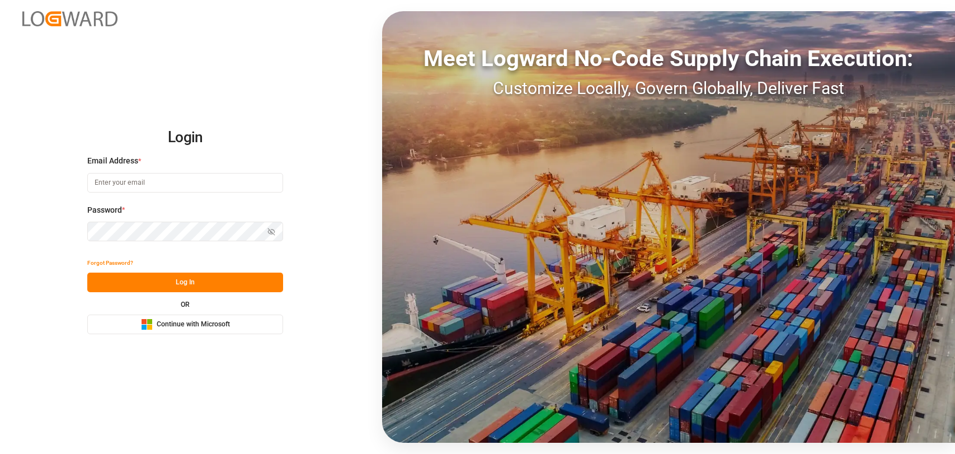 The height and width of the screenshot is (454, 955). I want to click on span: Continue with Microsoft, so click(193, 325).